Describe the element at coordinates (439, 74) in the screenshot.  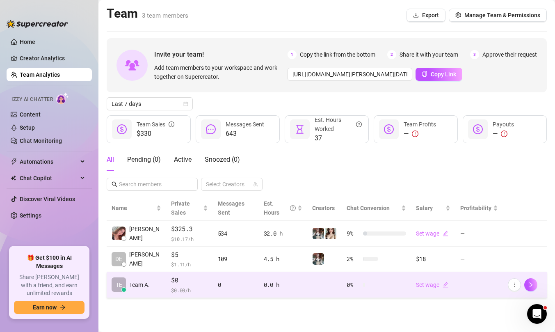
I see `button: Copy Link` at that location.